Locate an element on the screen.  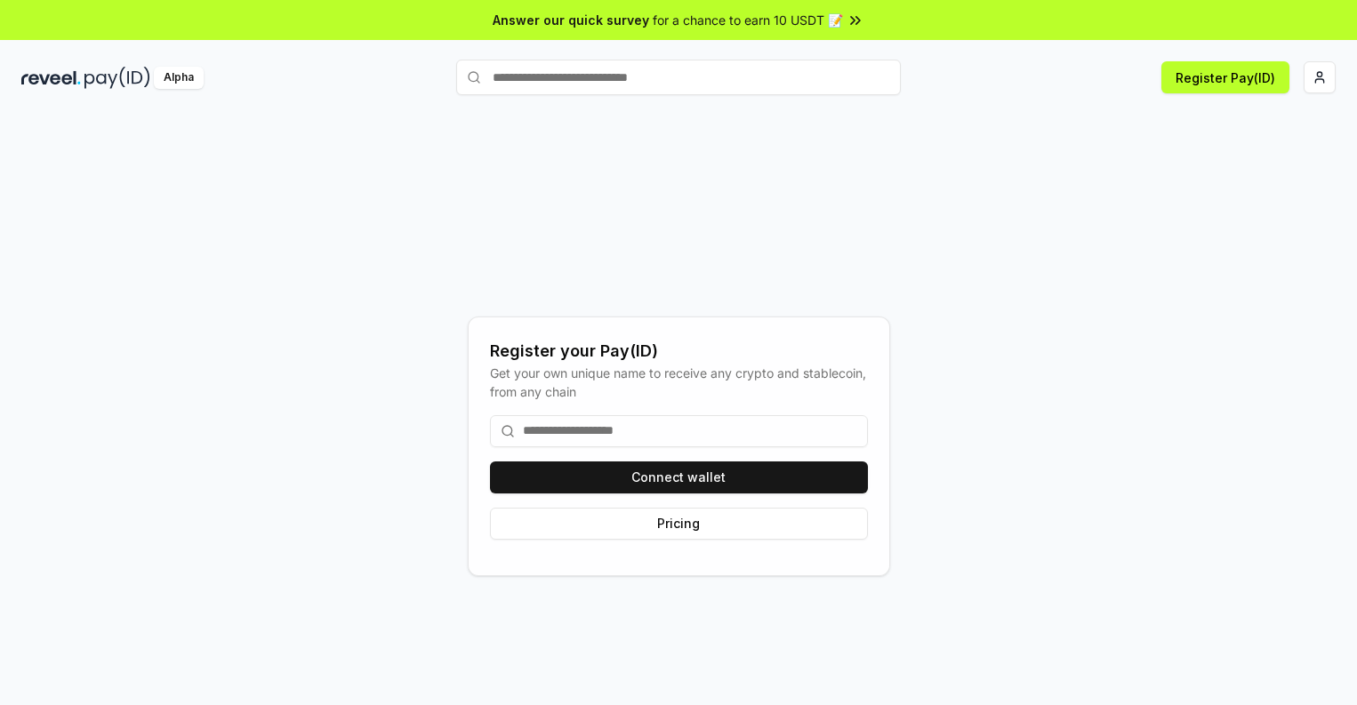
div: Get your own unique name to receive any crypto and stablecoin, from any chain is located at coordinates (678, 382).